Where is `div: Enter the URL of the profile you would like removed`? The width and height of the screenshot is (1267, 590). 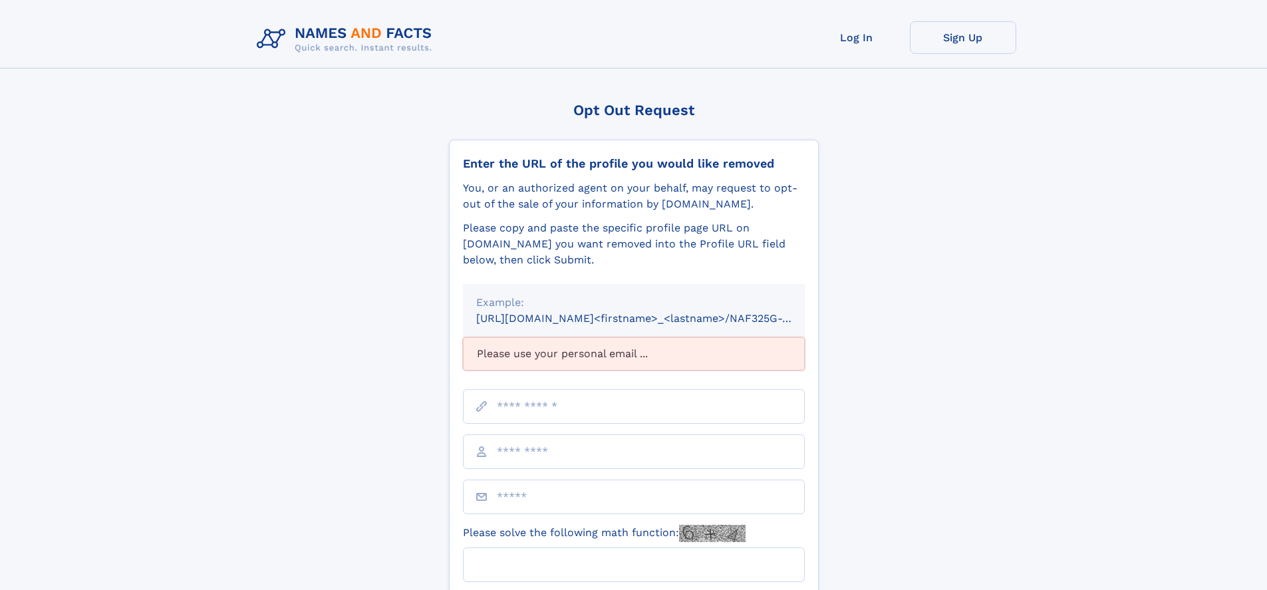 div: Enter the URL of the profile you would like removed is located at coordinates (634, 164).